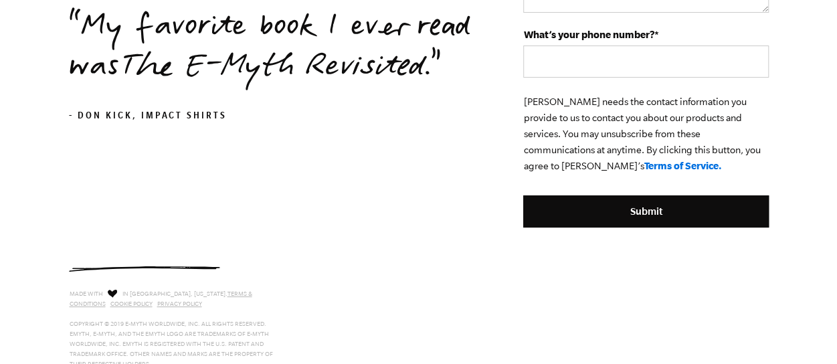 Image resolution: width=837 pixels, height=364 pixels. What do you see at coordinates (276, 49) in the screenshot?
I see `p: My favorite book I ever read was .` at bounding box center [276, 49].